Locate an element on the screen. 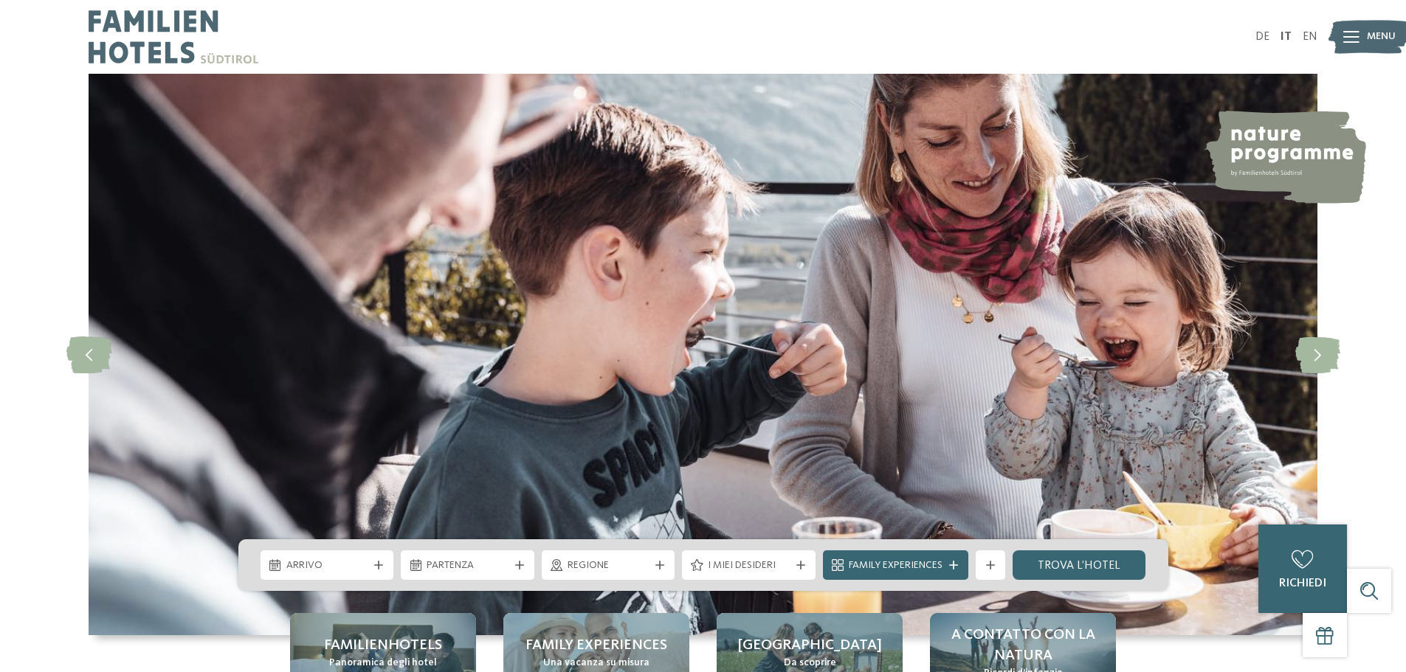  a: DE is located at coordinates (1262, 37).